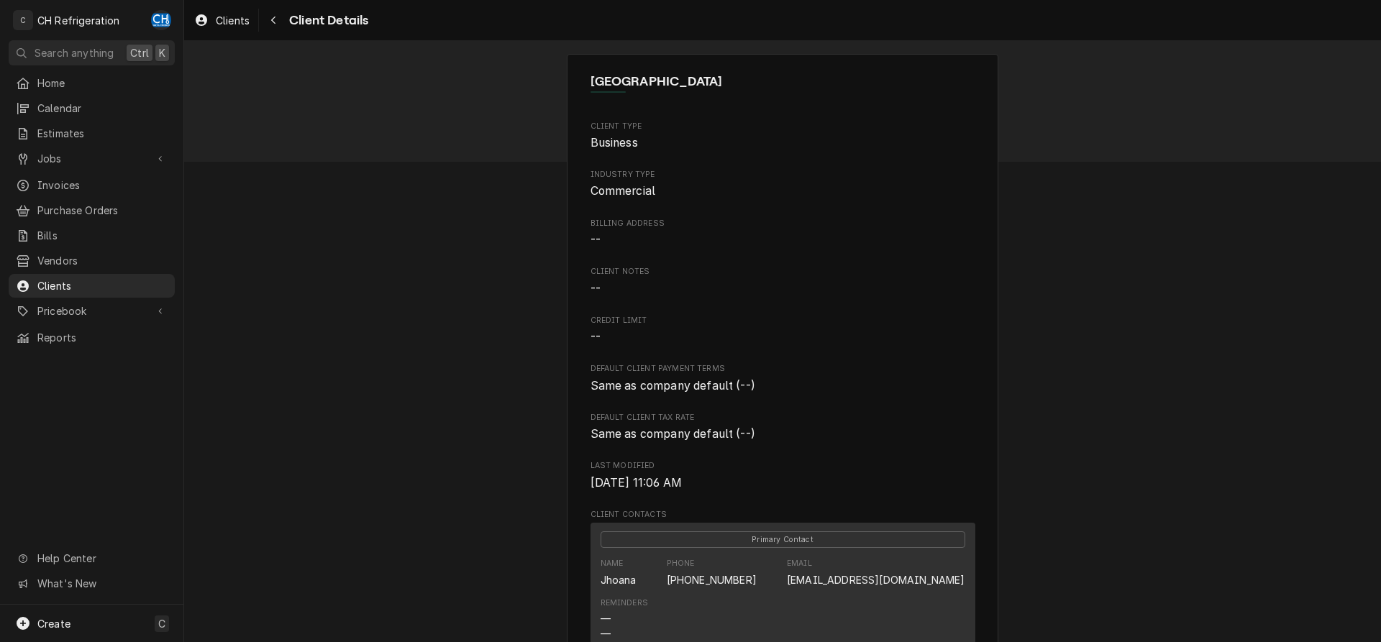 This screenshot has width=1381, height=642. What do you see at coordinates (102, 185) in the screenshot?
I see `span: Invoices` at bounding box center [102, 185].